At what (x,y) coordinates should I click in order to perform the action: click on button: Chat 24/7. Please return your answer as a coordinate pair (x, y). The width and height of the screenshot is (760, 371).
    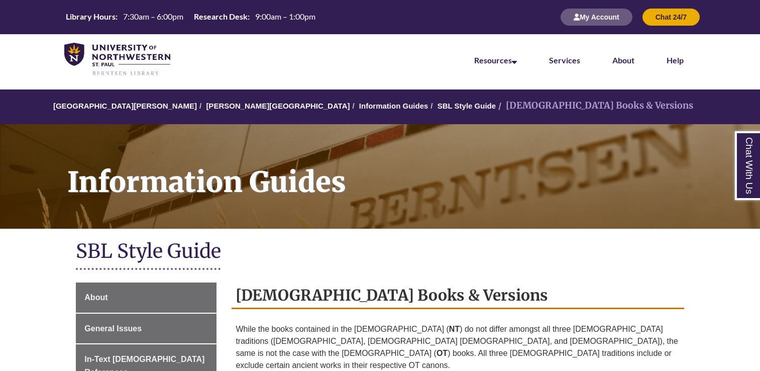
    Looking at the image, I should click on (671, 17).